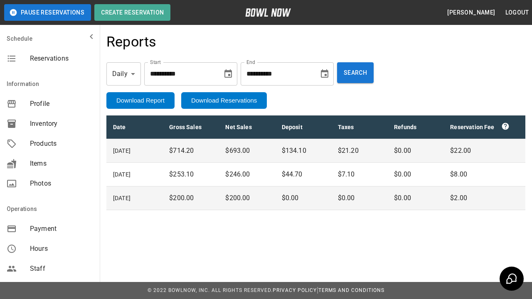 This screenshot has height=299, width=532. Describe the element at coordinates (123, 74) in the screenshot. I see `div: Daily` at that location.